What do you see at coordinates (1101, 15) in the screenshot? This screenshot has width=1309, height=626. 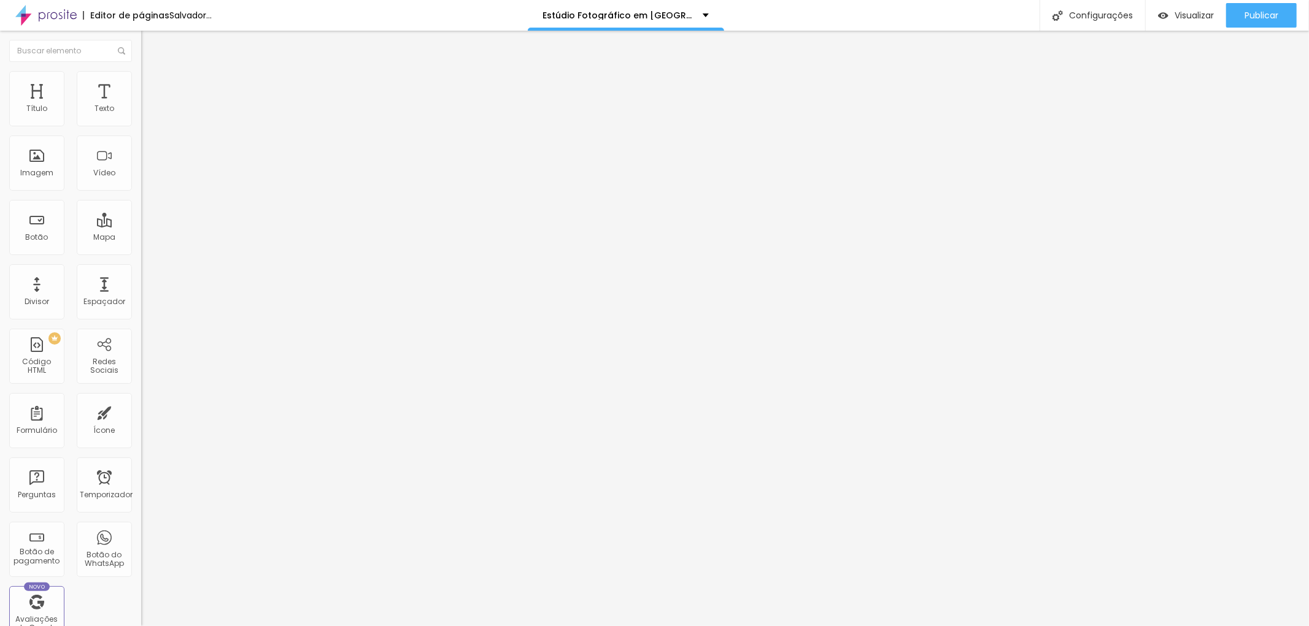 I see `font: Configurações` at bounding box center [1101, 15].